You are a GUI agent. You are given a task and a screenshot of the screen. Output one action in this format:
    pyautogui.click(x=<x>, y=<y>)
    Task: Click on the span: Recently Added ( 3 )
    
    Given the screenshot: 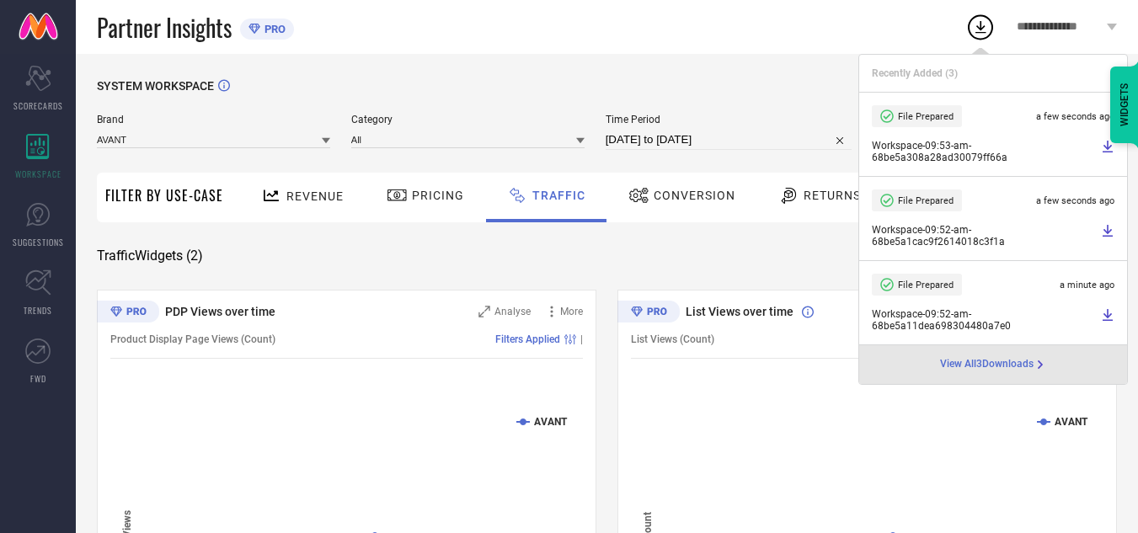 What is the action you would take?
    pyautogui.click(x=915, y=73)
    